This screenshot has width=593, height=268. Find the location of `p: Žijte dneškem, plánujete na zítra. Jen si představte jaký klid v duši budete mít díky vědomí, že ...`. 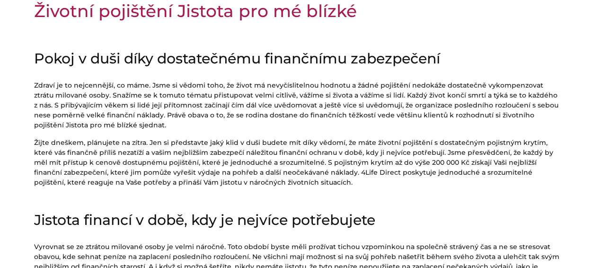

p: Žijte dneškem, plánujete na zítra. Jen si představte jaký klid v duši budete mít díky vědomí, že ... is located at coordinates (297, 162).